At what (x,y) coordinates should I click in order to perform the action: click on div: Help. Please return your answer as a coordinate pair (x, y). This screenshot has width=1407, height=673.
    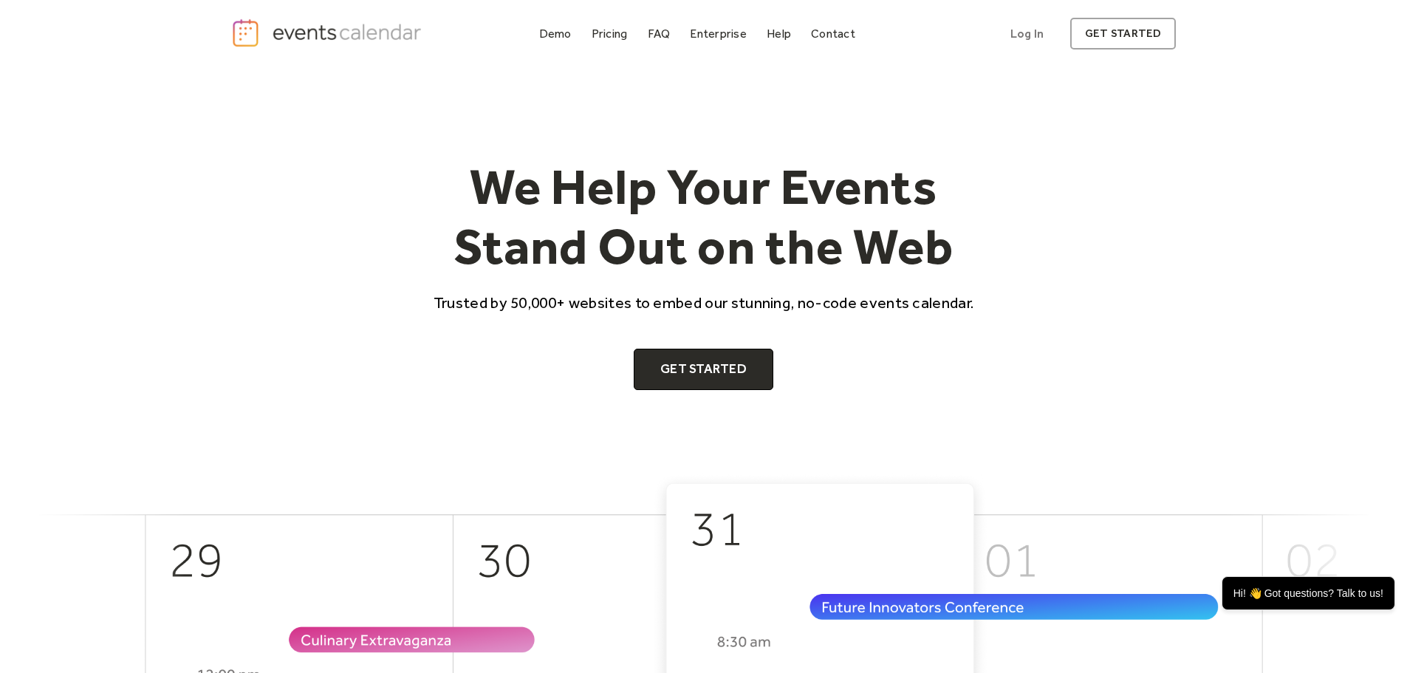
    Looking at the image, I should click on (778, 33).